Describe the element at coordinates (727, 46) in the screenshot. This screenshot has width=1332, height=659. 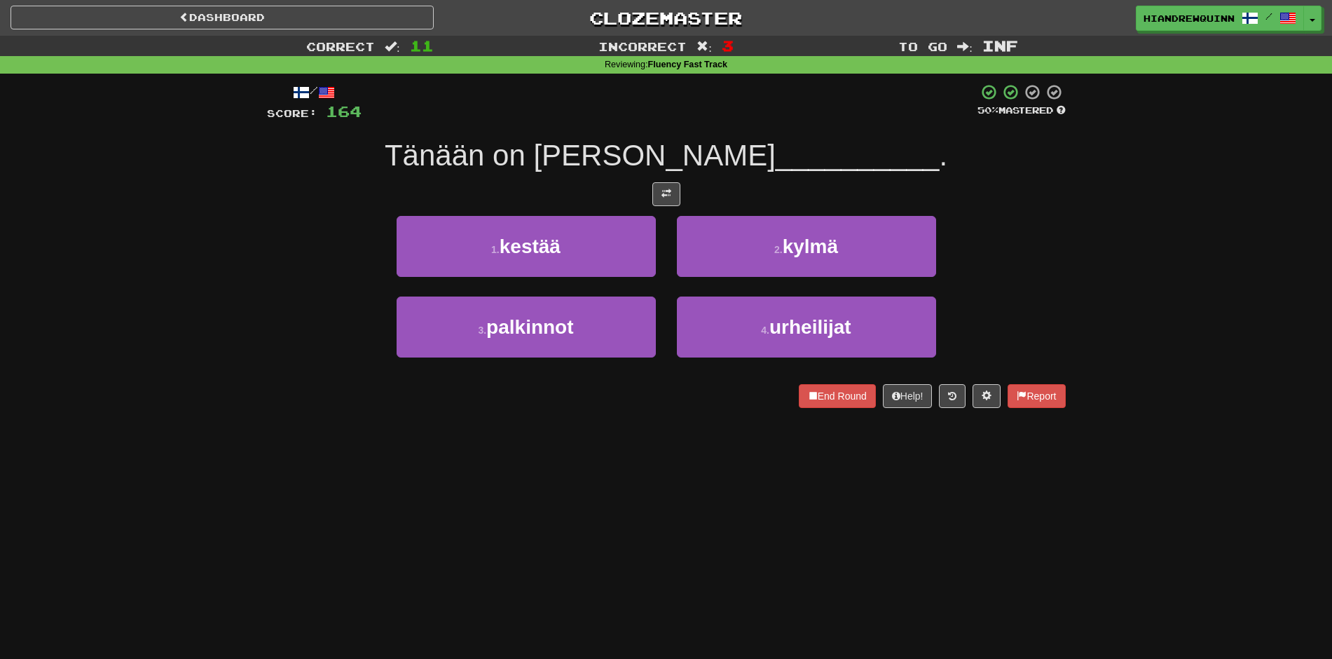
I see `span: 3` at that location.